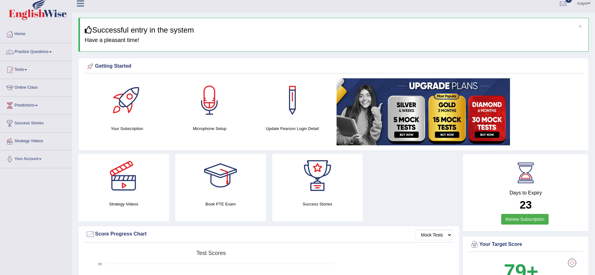 Image resolution: width=595 pixels, height=275 pixels. I want to click on a: Tests, so click(36, 69).